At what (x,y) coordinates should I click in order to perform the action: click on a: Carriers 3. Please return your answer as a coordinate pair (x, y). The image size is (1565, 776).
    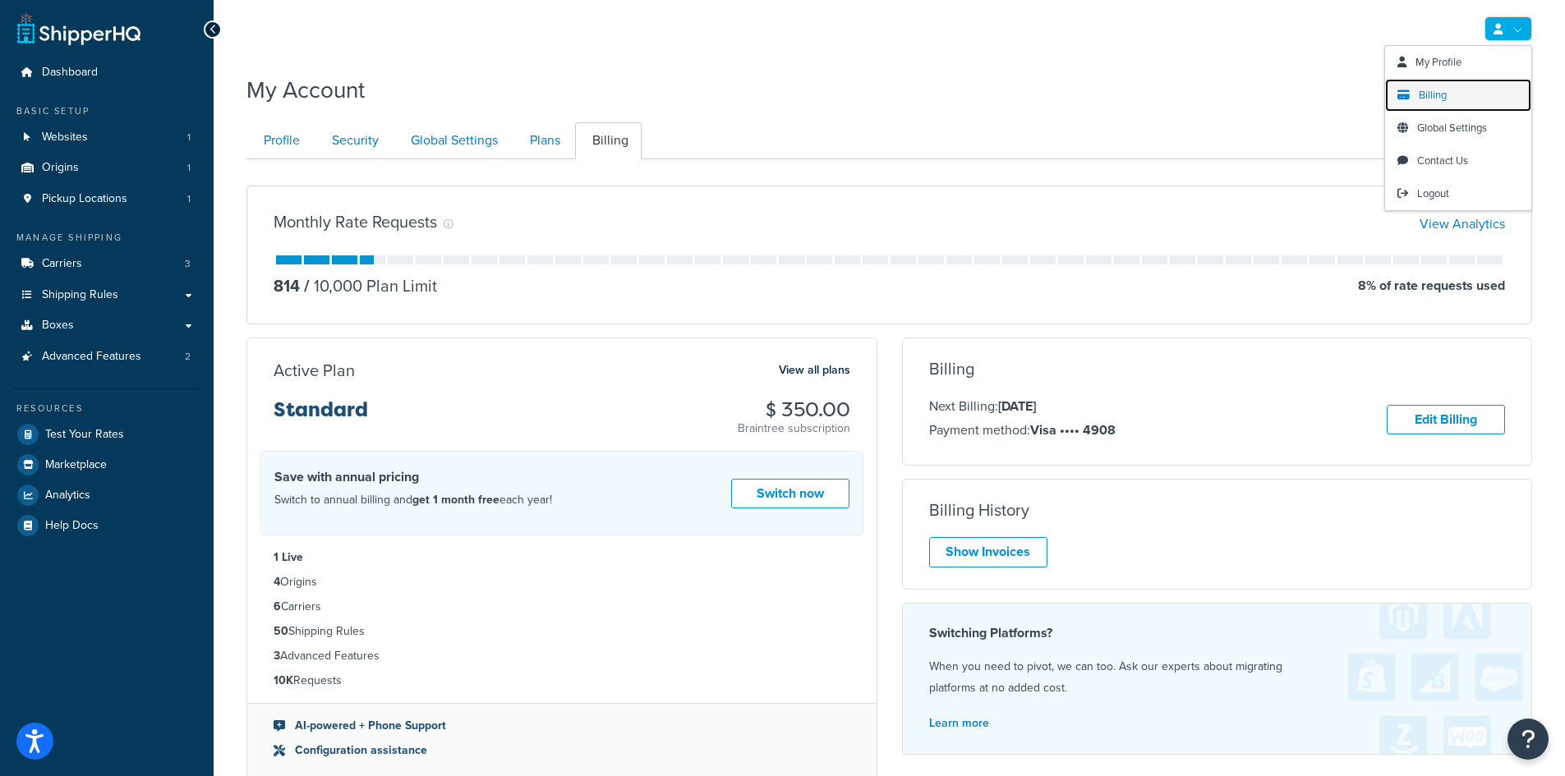
    Looking at the image, I should click on (107, 264).